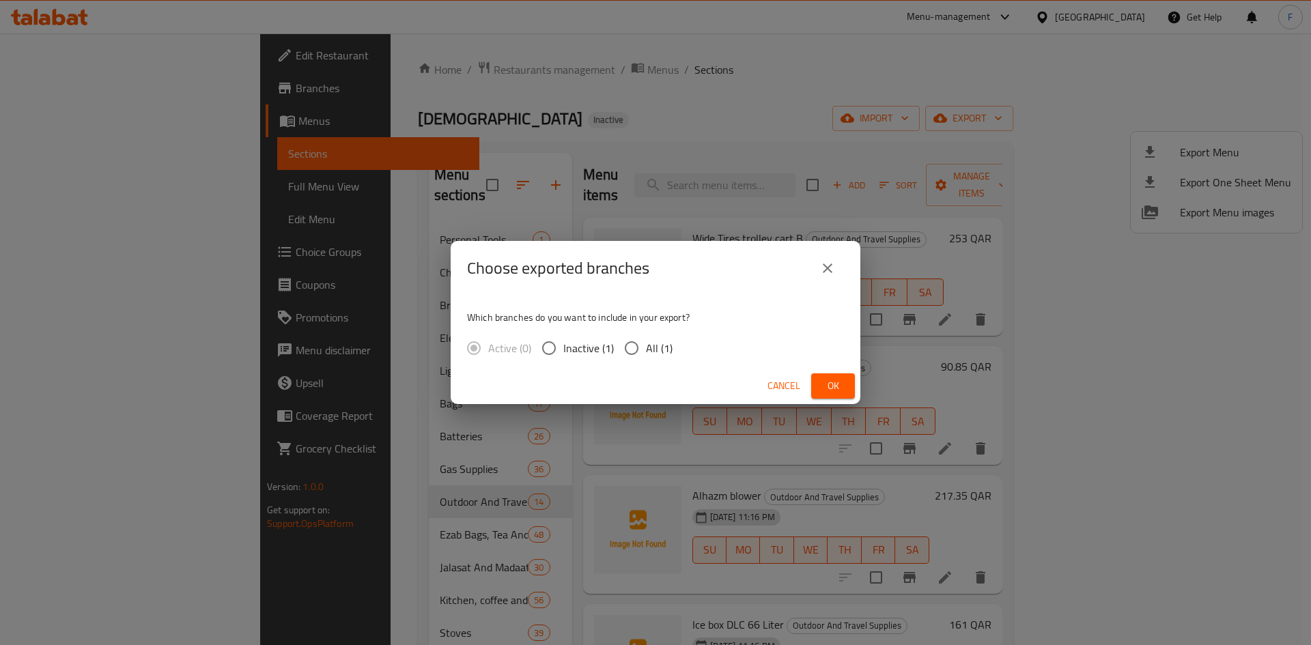 The width and height of the screenshot is (1311, 645). Describe the element at coordinates (828, 268) in the screenshot. I see `button: close` at that location.